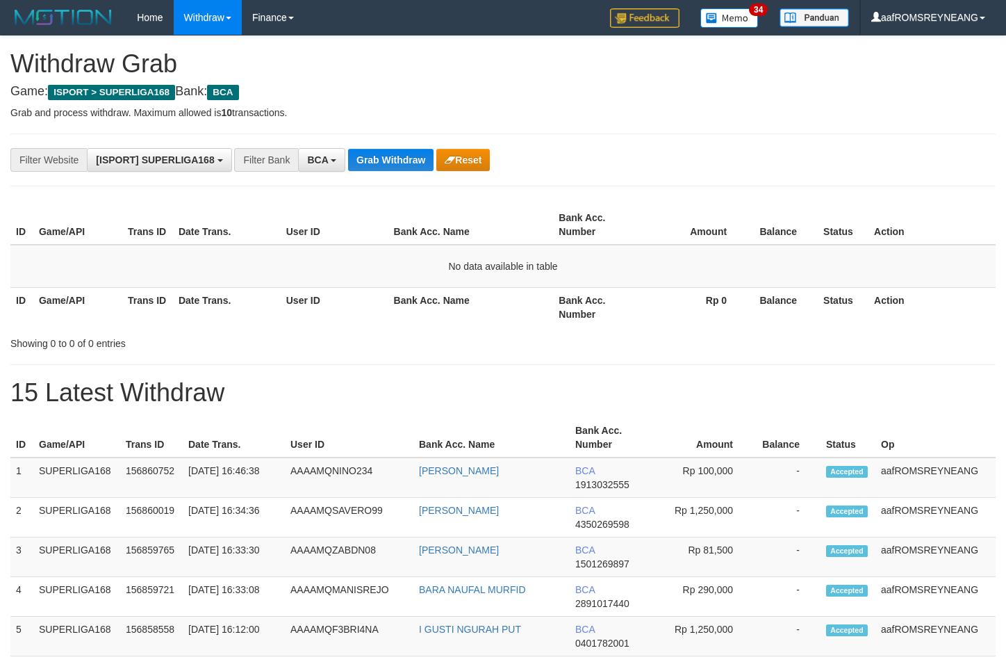 The image size is (1006, 662). I want to click on td: Rp 100,000, so click(704, 477).